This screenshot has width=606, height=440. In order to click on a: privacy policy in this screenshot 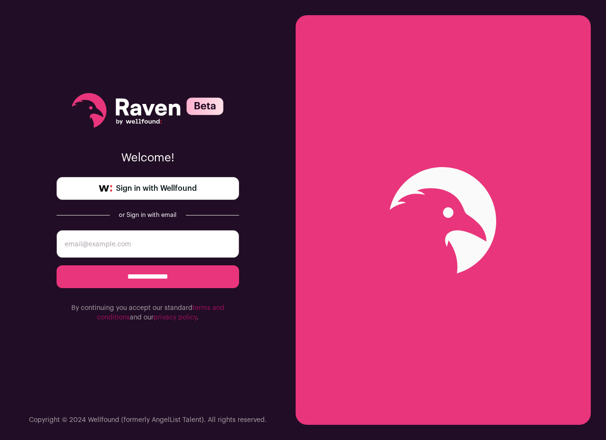, I will do `click(175, 318)`.